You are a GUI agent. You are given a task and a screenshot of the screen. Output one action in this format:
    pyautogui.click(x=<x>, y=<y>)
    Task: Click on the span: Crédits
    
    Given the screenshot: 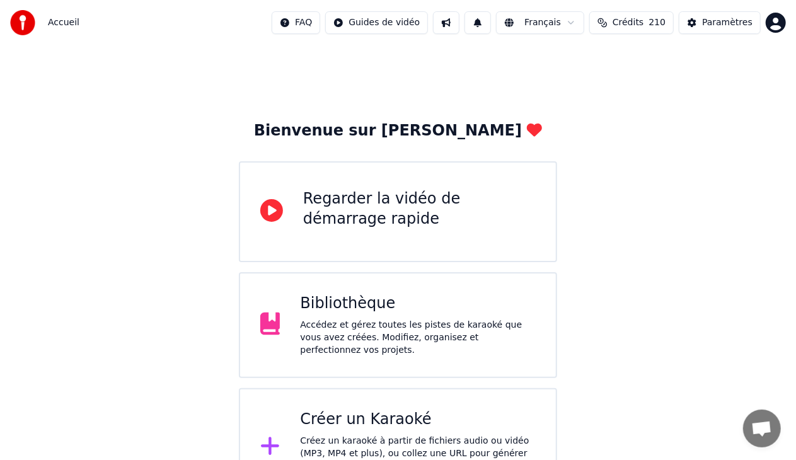 What is the action you would take?
    pyautogui.click(x=628, y=23)
    